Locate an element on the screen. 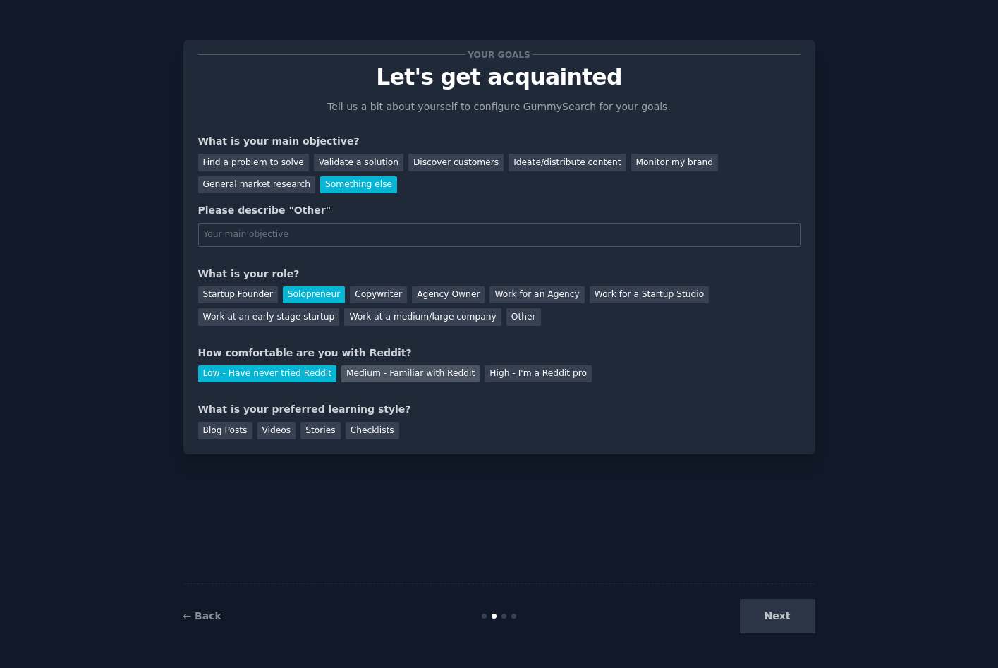 The width and height of the screenshot is (998, 668). div: Low - Have never tried Reddit is located at coordinates (267, 374).